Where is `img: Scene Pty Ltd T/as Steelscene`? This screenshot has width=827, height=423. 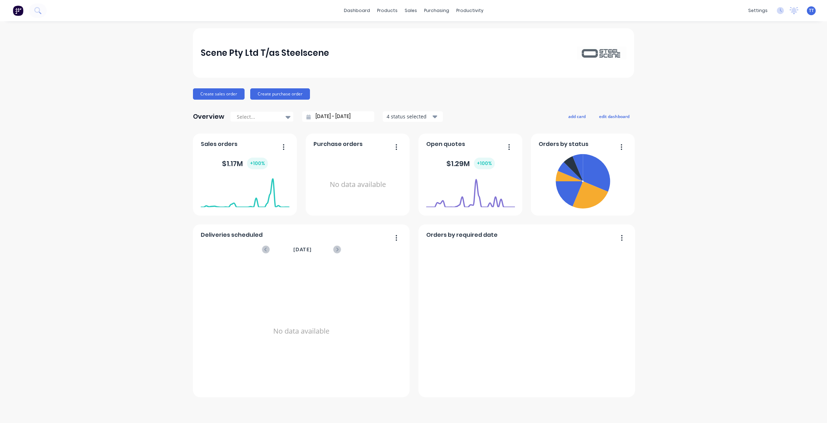 img: Scene Pty Ltd T/as Steelscene is located at coordinates (601, 53).